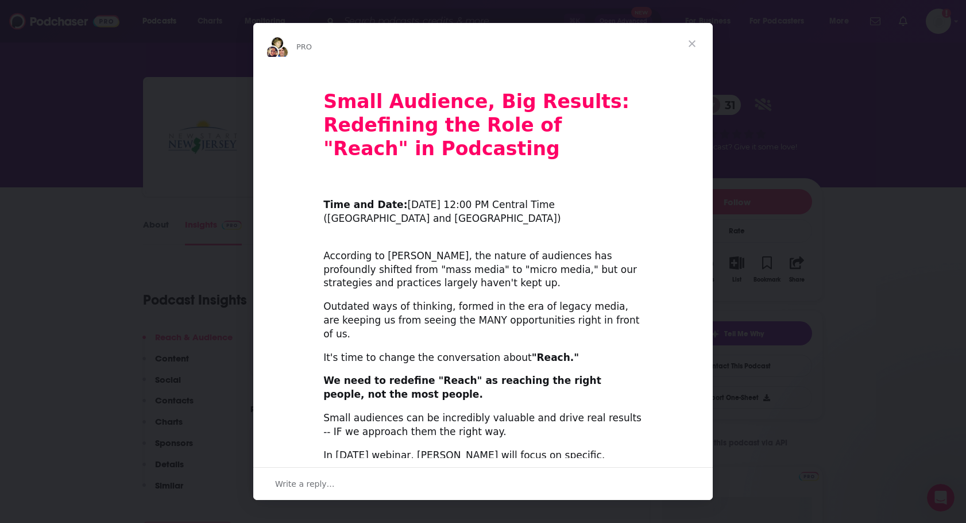 This screenshot has width=966, height=523. What do you see at coordinates (365, 204) in the screenshot?
I see `b: Time and Date:` at bounding box center [365, 204].